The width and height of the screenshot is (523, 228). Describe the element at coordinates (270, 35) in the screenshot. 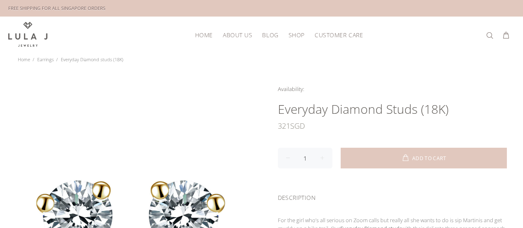

I see `span: Blog` at that location.